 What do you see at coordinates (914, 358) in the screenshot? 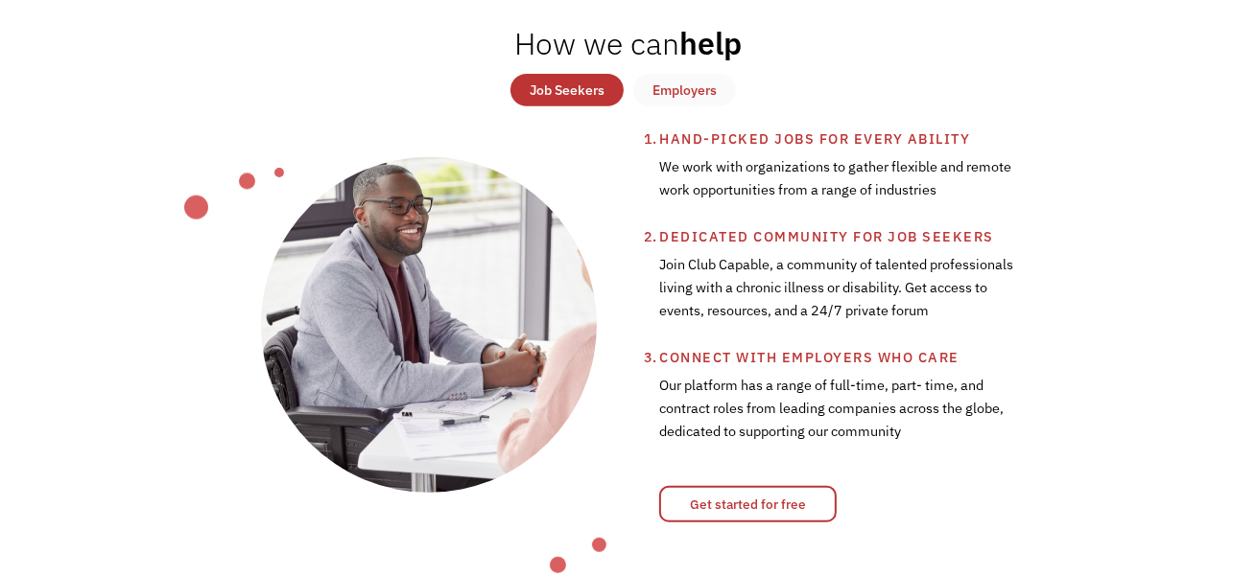
I see `div: Connect with employers who care` at bounding box center [914, 358].